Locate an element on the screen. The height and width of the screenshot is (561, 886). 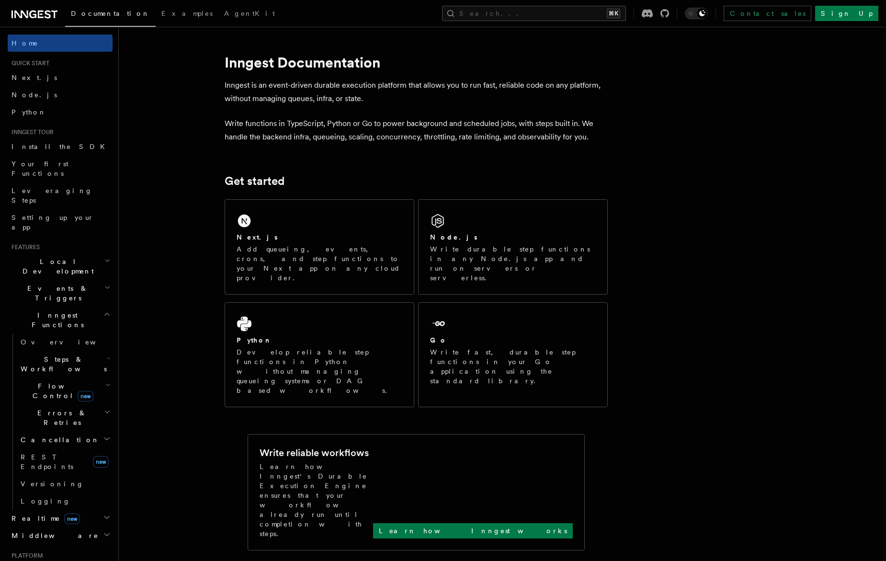
a: Next.js is located at coordinates (60, 78).